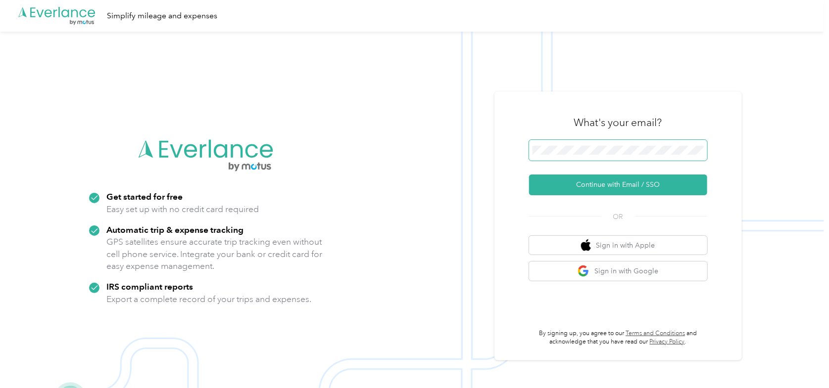  I want to click on img: apple logo, so click(586, 245).